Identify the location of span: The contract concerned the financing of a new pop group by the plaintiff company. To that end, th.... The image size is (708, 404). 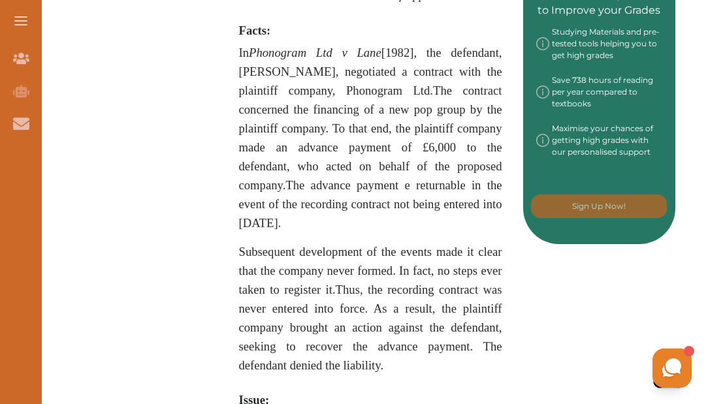
(370, 157).